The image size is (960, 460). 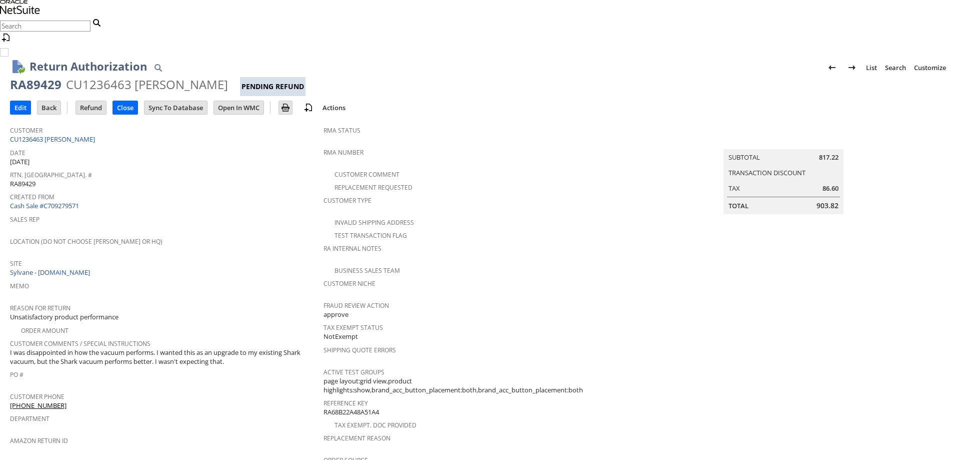 What do you see at coordinates (20, 286) in the screenshot?
I see `a: Memo` at bounding box center [20, 286].